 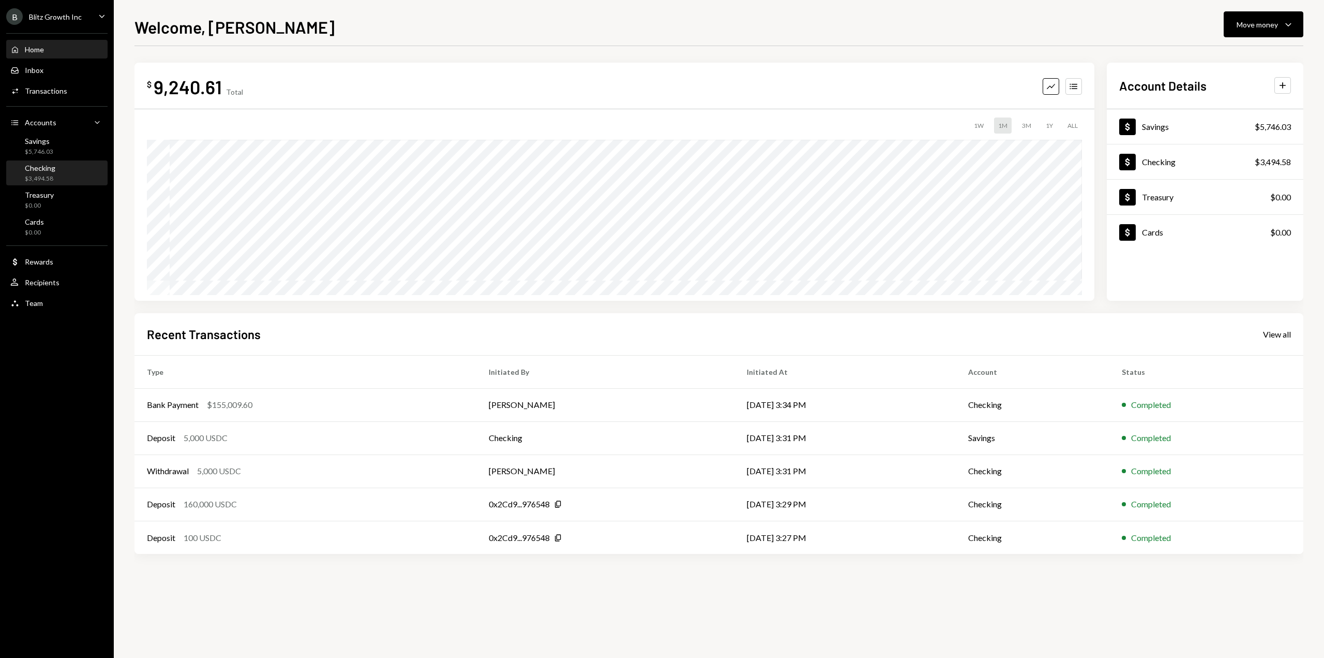 I want to click on a: Home, so click(x=57, y=49).